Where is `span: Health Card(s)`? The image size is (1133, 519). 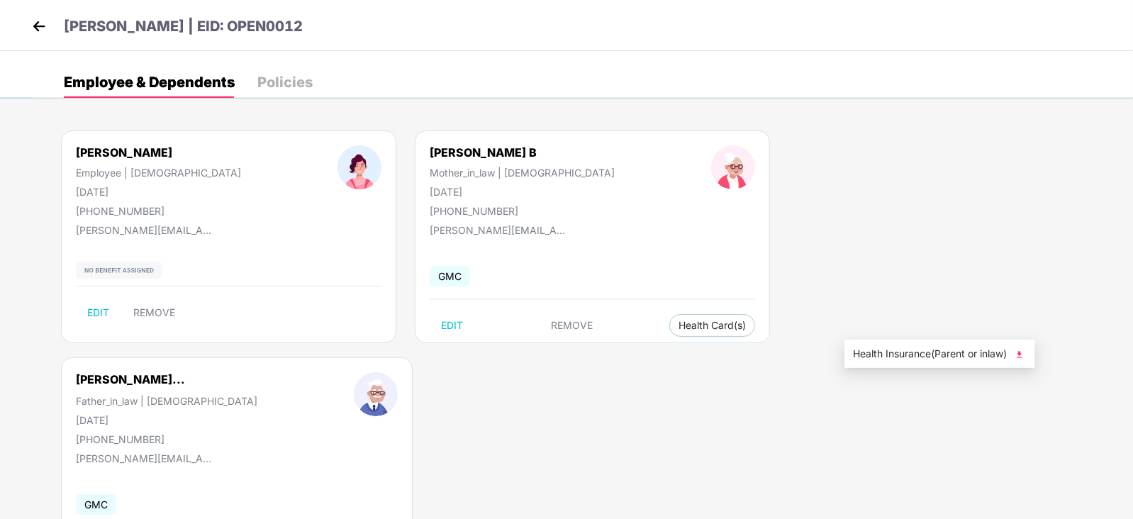 span: Health Card(s) is located at coordinates (712, 326).